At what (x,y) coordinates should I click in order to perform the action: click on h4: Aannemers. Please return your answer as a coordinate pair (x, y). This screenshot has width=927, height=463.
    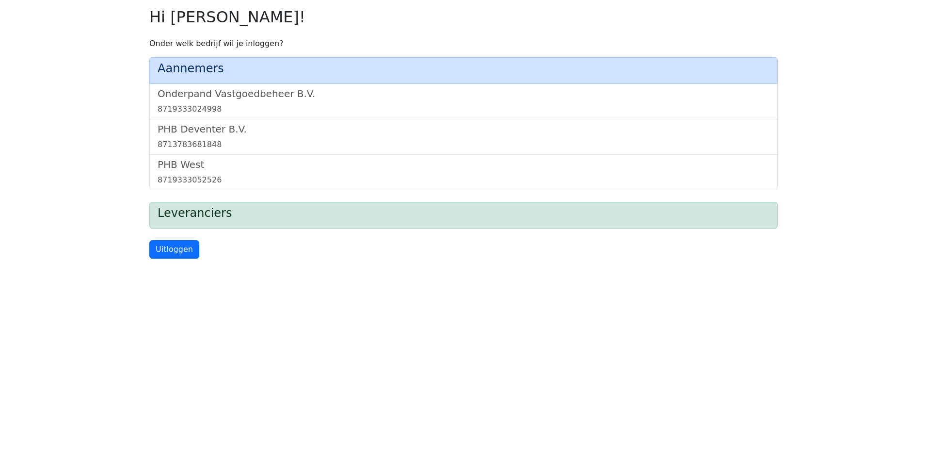
    Looking at the image, I should click on (463, 68).